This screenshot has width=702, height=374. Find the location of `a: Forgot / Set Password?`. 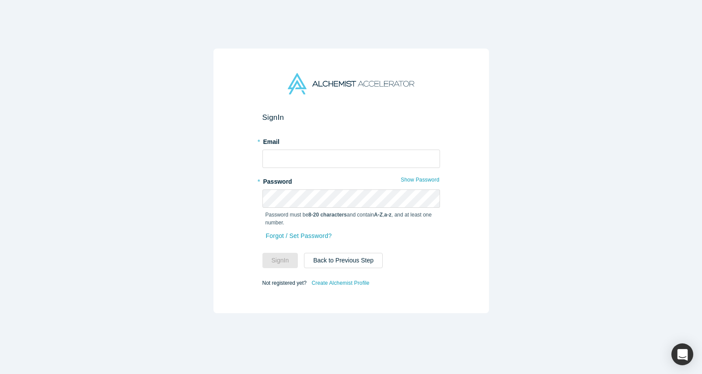

a: Forgot / Set Password? is located at coordinates (299, 236).